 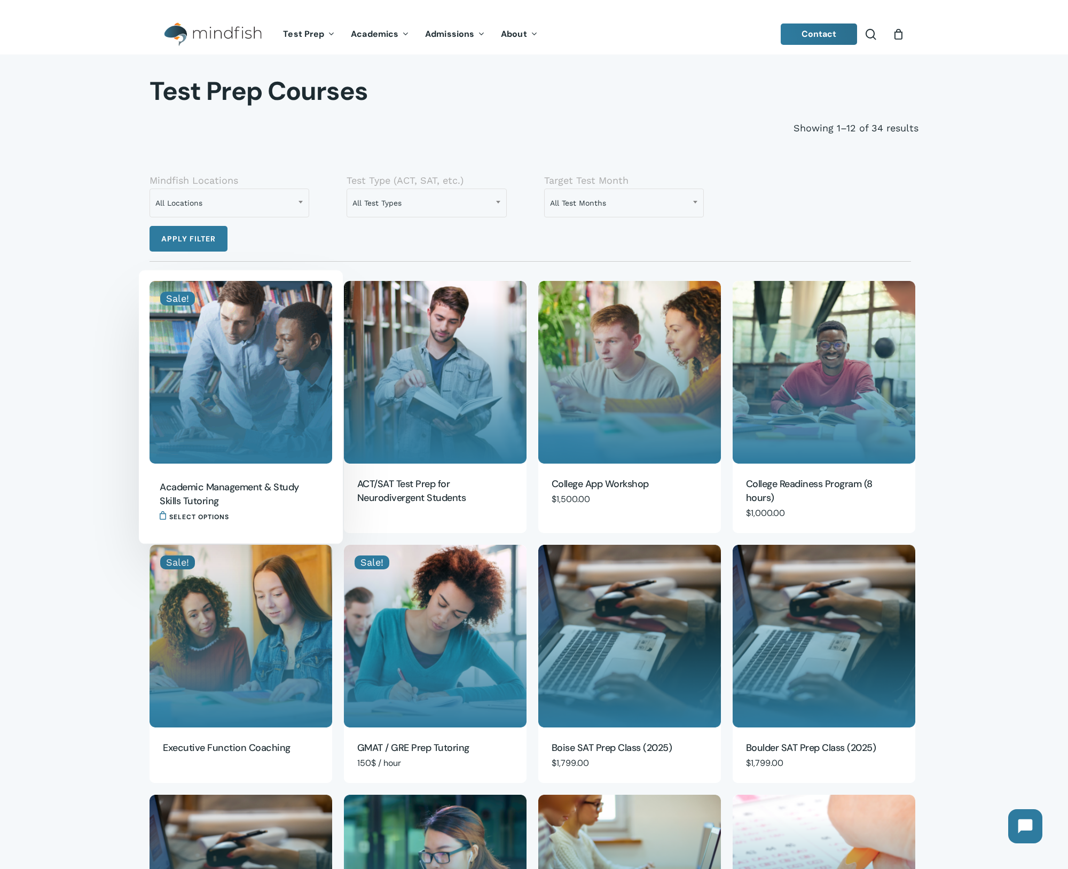 I want to click on a: Cart, so click(x=898, y=34).